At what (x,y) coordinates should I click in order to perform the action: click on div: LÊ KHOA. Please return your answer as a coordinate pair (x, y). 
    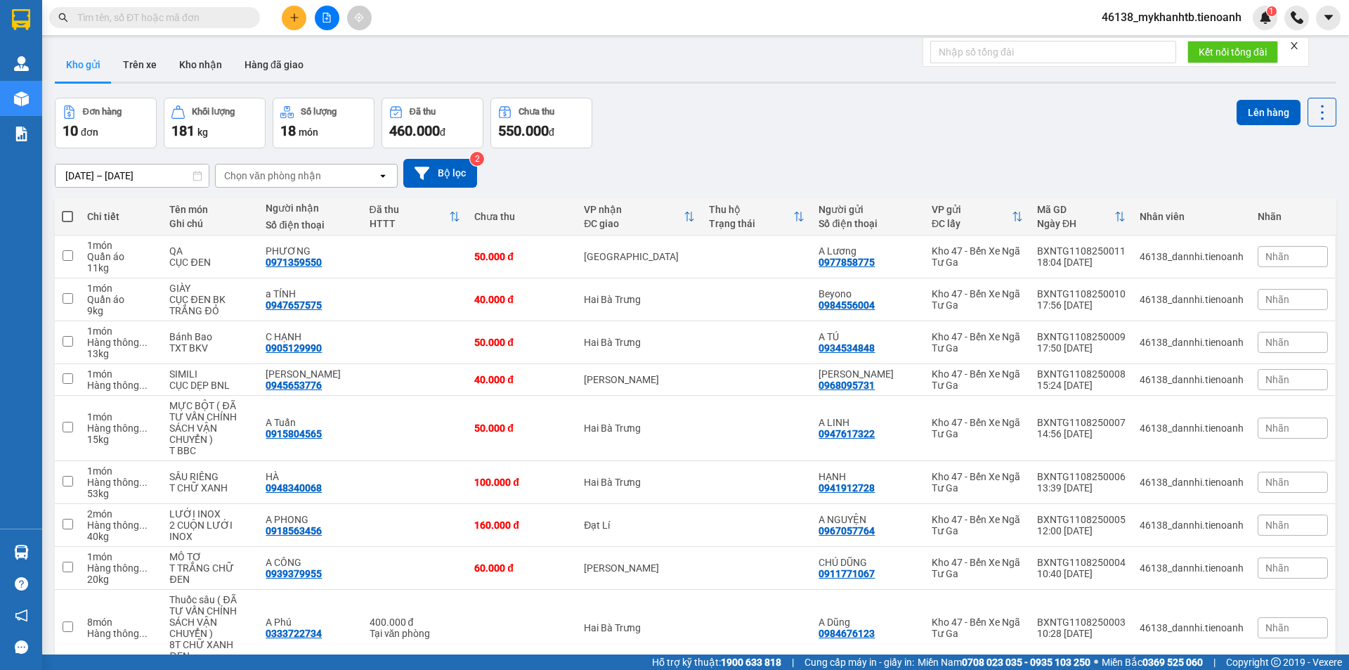
    Looking at the image, I should click on (868, 374).